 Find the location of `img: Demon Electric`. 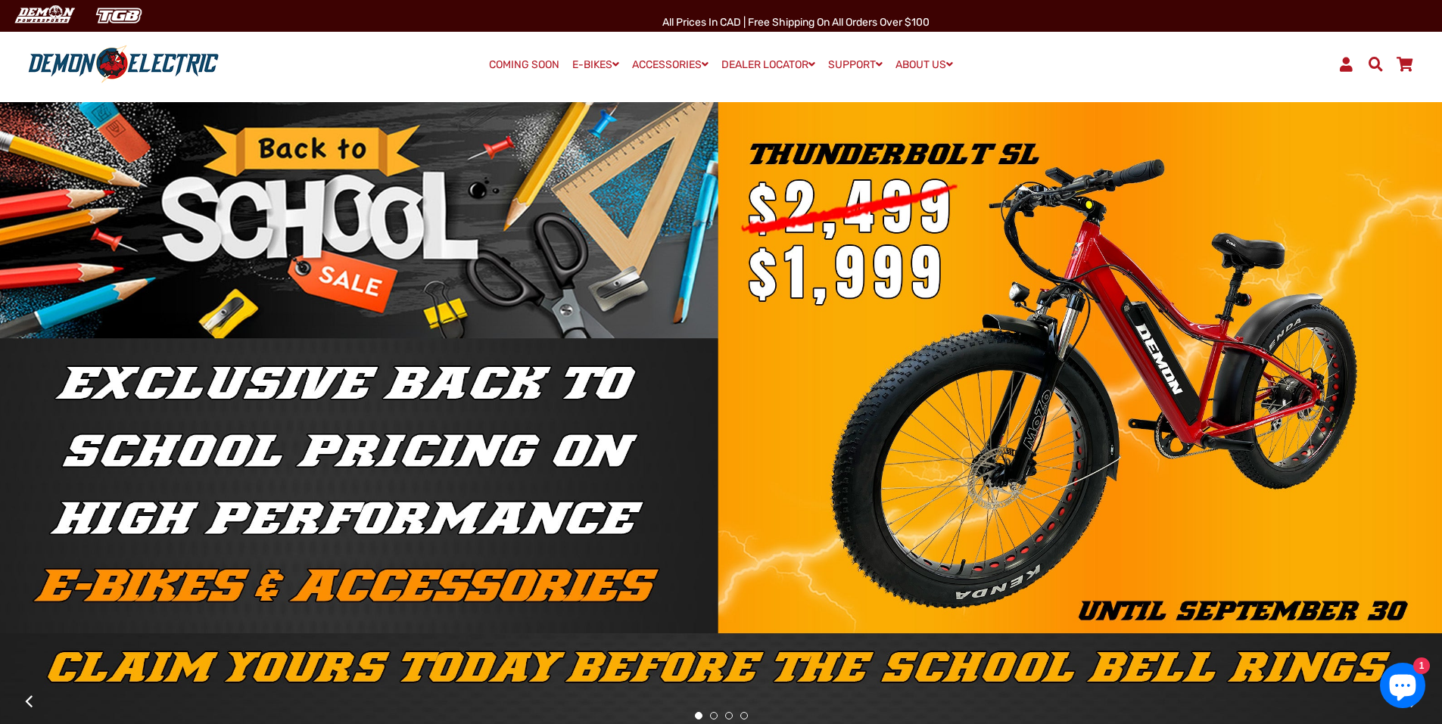

img: Demon Electric is located at coordinates (44, 15).